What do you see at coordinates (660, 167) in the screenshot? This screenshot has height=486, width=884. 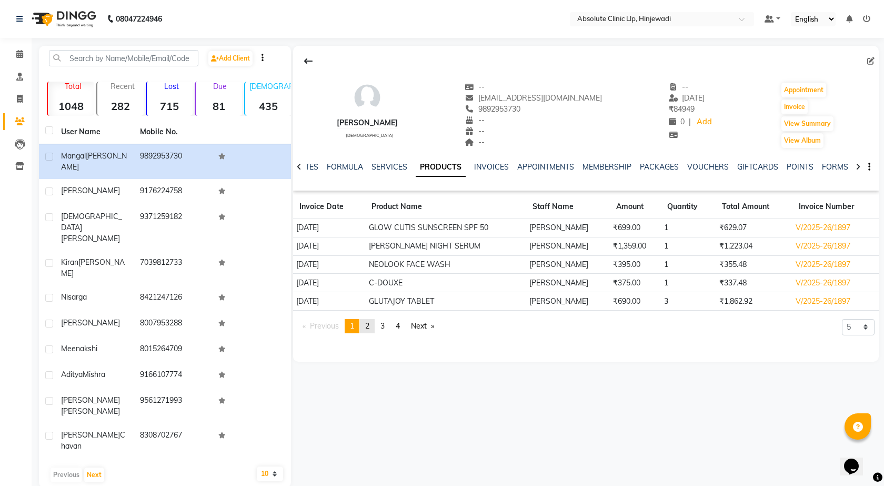 I see `a: PACKAGES` at bounding box center [660, 167].